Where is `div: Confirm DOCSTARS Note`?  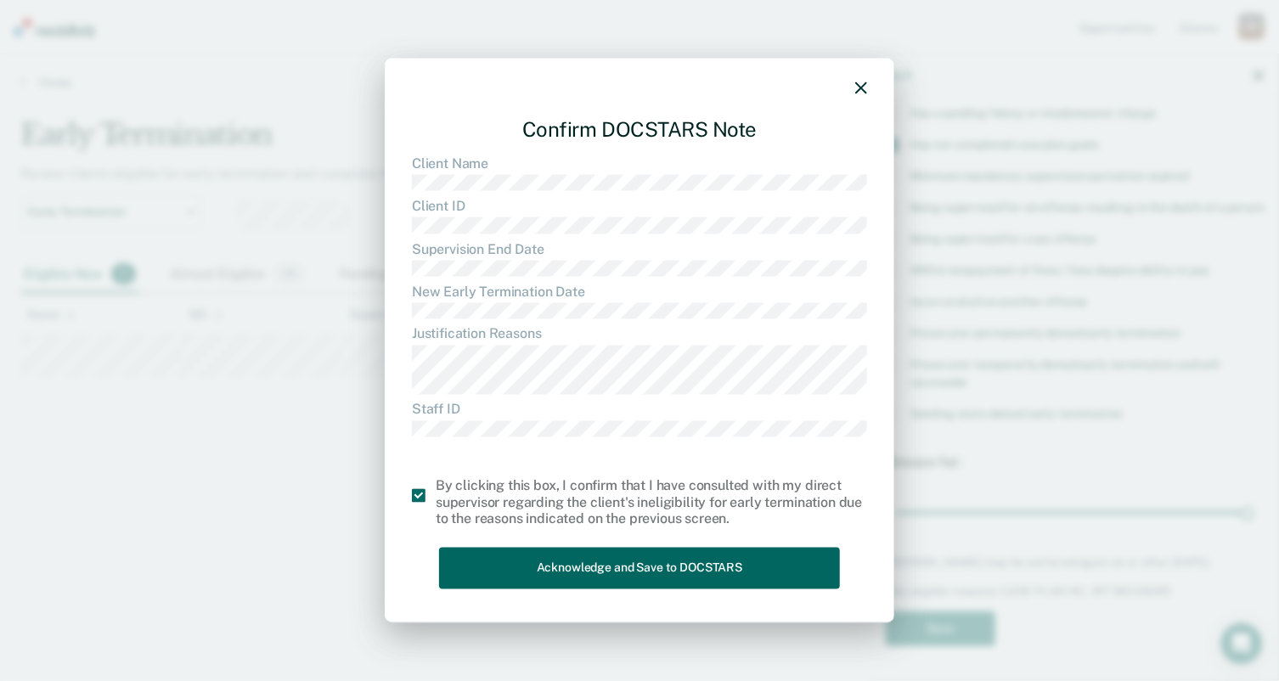
div: Confirm DOCSTARS Note is located at coordinates (639, 129).